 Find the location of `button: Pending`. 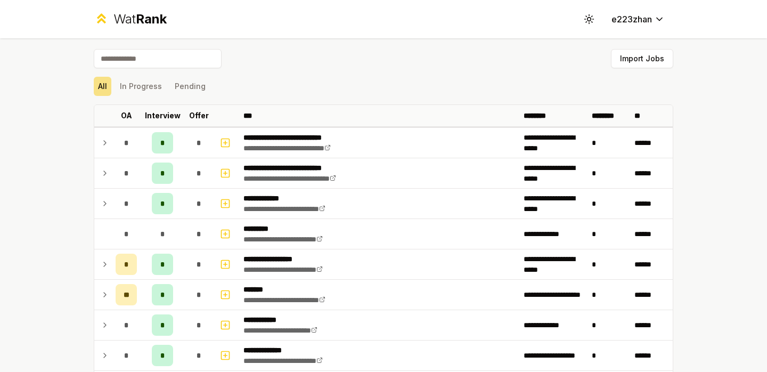

button: Pending is located at coordinates (190, 86).